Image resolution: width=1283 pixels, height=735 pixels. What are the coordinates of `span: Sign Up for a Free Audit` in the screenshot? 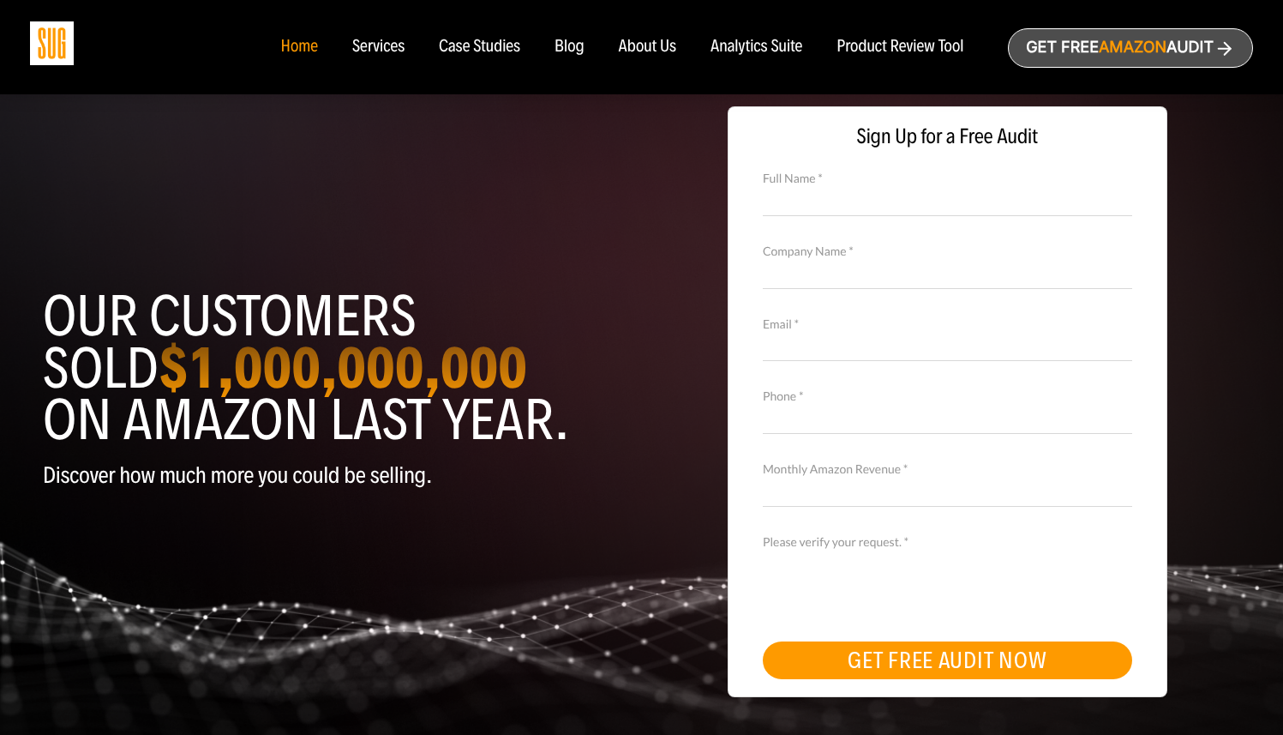 It's located at (947, 136).